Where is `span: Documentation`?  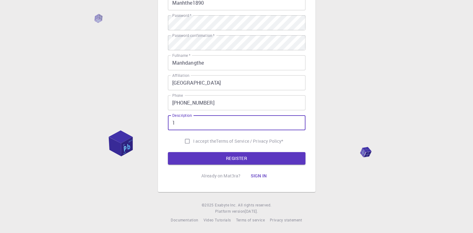
span: Documentation is located at coordinates (184, 220).